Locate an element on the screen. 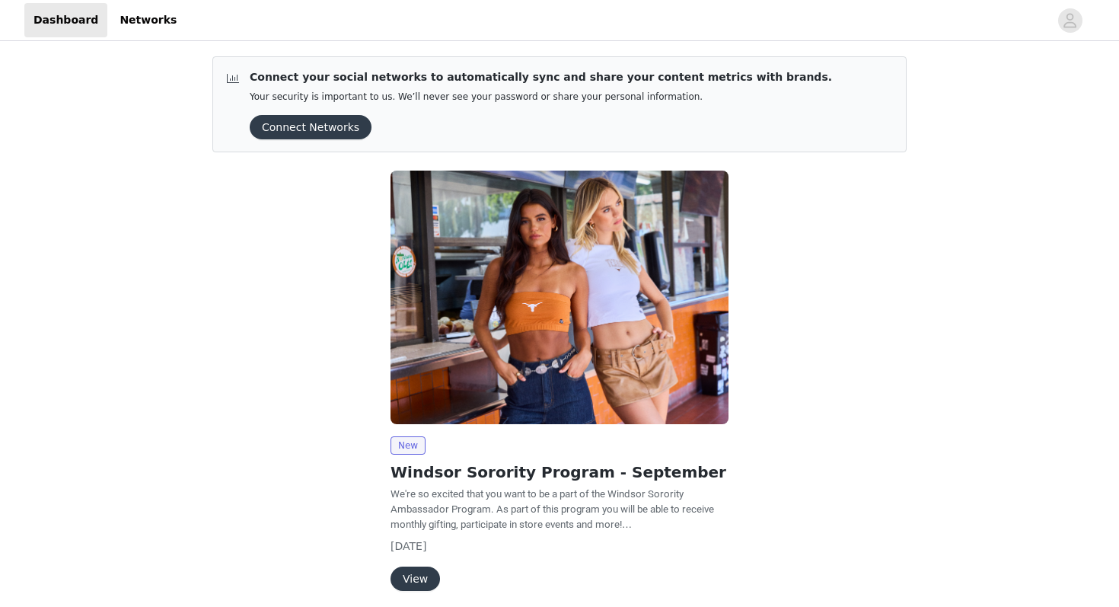 Image resolution: width=1119 pixels, height=607 pixels. span: New is located at coordinates (408, 445).